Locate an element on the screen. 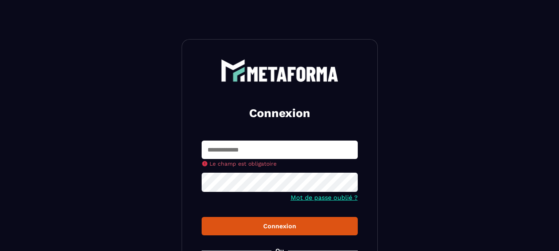 The width and height of the screenshot is (559, 251). img: logo is located at coordinates (280, 71).